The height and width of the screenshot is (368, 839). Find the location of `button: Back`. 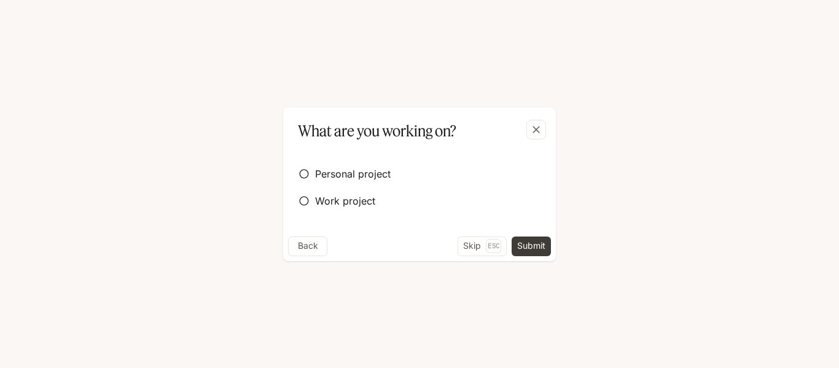

button: Back is located at coordinates (308, 246).